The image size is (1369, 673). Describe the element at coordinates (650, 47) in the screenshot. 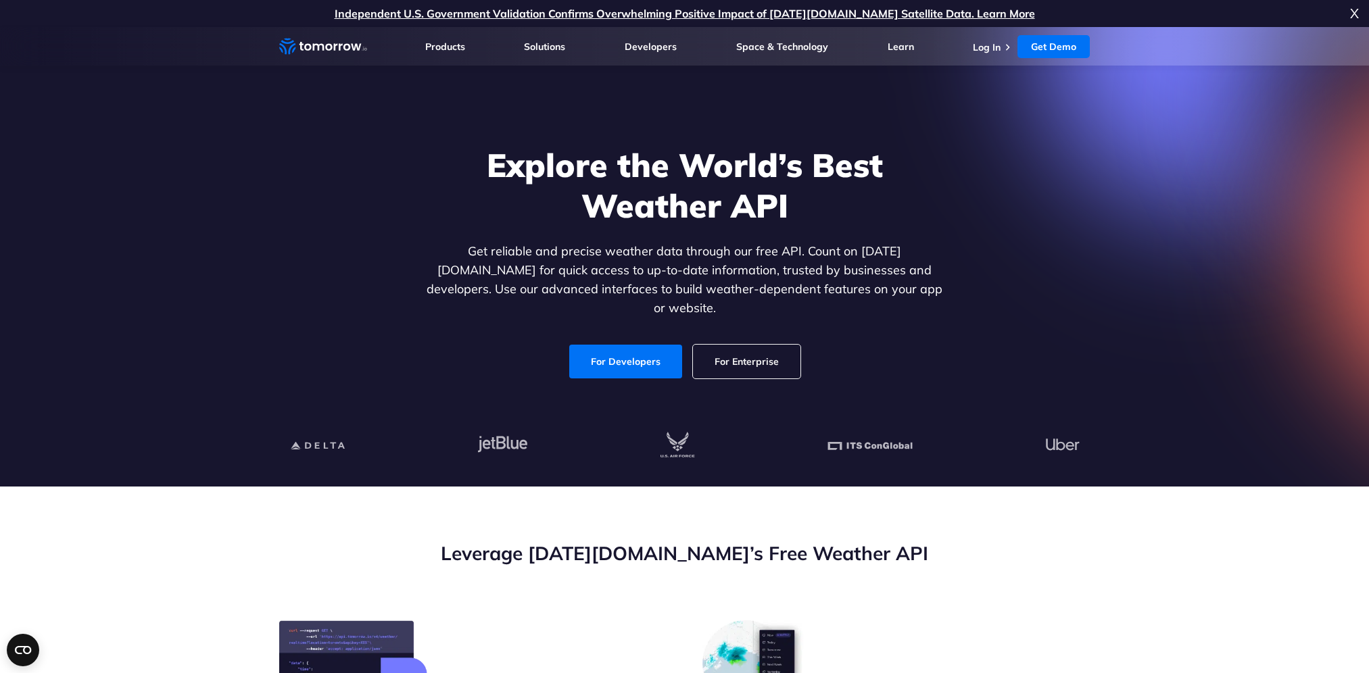

I see `a: Developers` at that location.